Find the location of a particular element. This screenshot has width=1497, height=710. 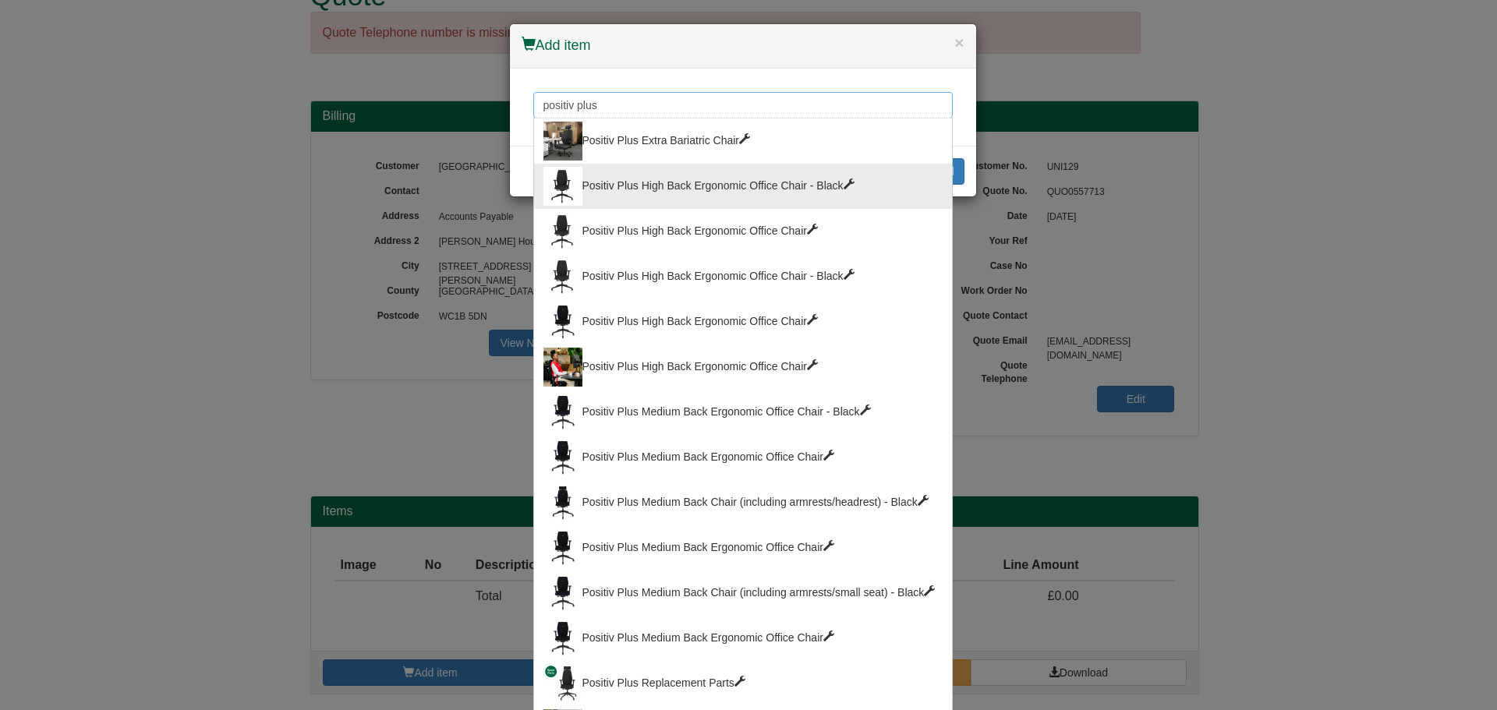

div: Positiv Plus Medium Back Chair (including armrests/headrest) - Black is located at coordinates (743, 503).